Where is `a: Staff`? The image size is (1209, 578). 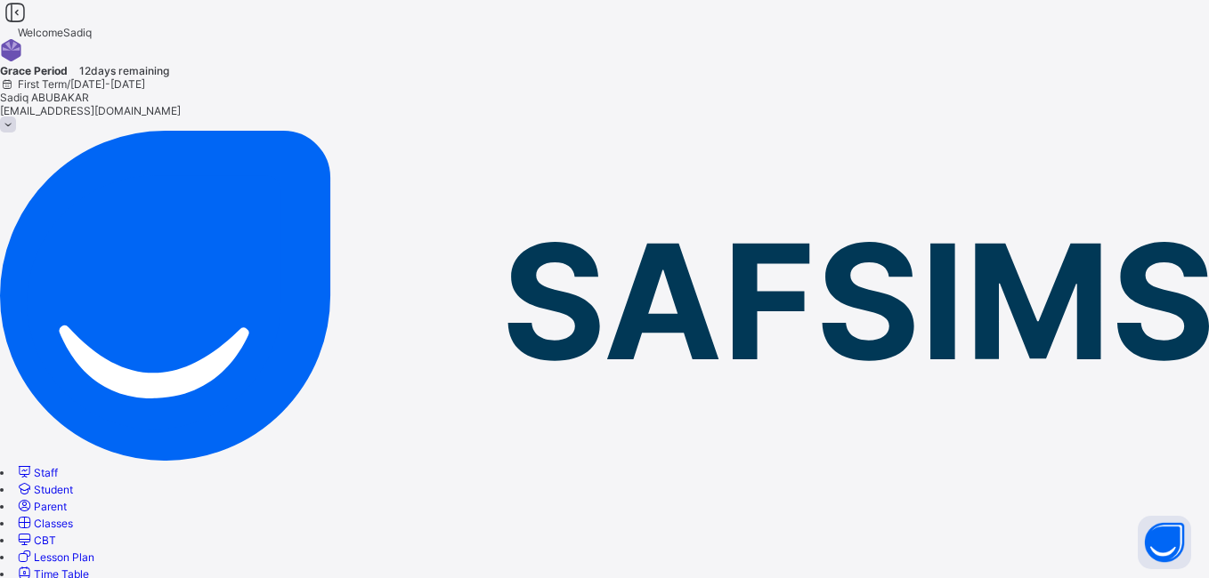
a: Staff is located at coordinates (36, 473).